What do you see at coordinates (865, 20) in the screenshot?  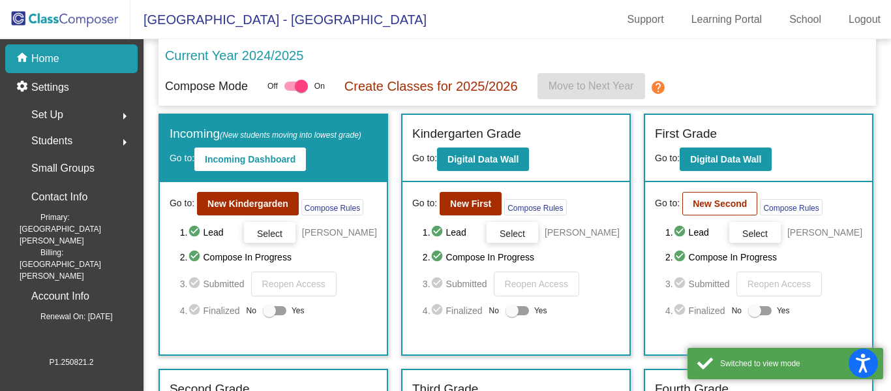 I see `a: Logout` at bounding box center [865, 20].